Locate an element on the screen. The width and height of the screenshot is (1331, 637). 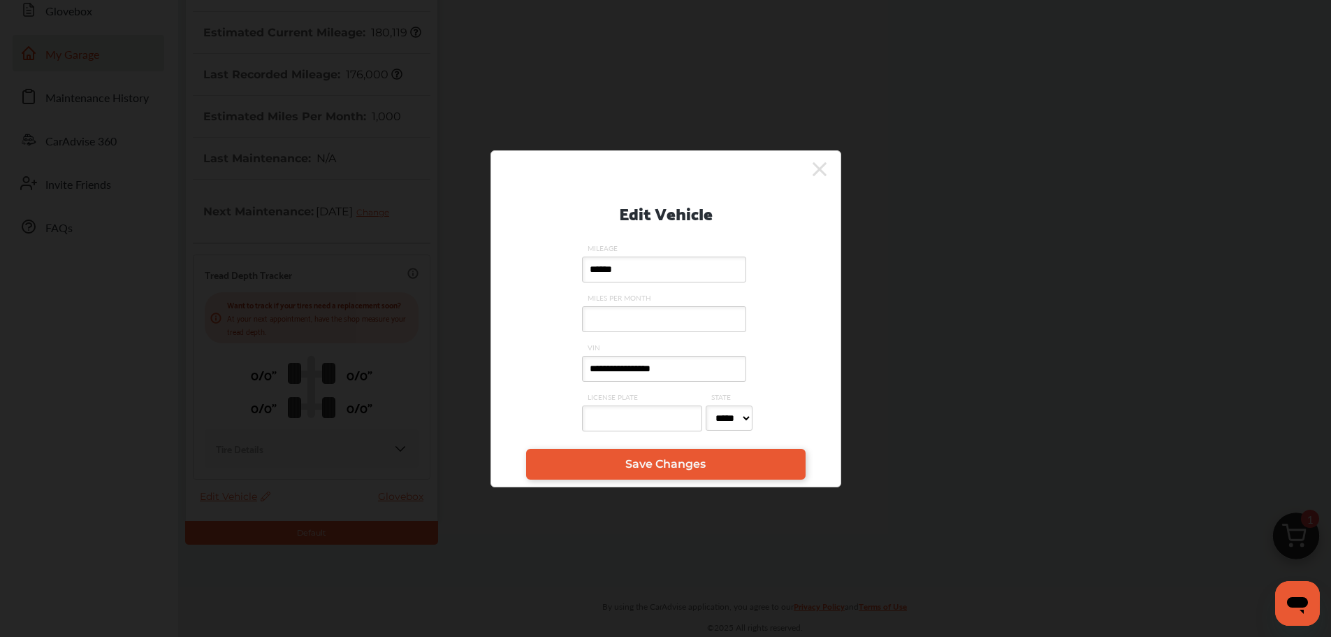
span: VIN is located at coordinates (666, 347).